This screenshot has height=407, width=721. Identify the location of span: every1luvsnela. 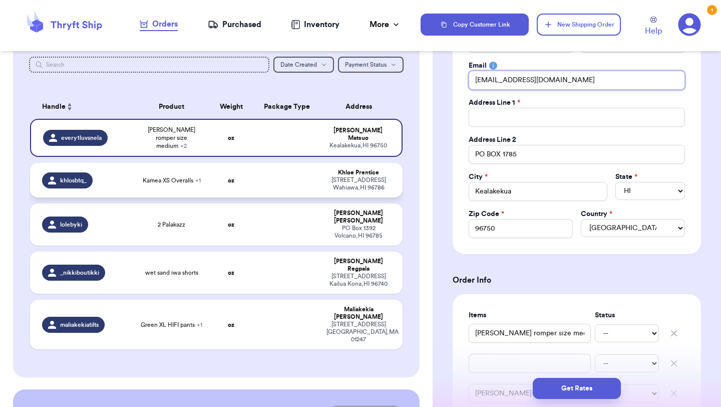
(81, 138).